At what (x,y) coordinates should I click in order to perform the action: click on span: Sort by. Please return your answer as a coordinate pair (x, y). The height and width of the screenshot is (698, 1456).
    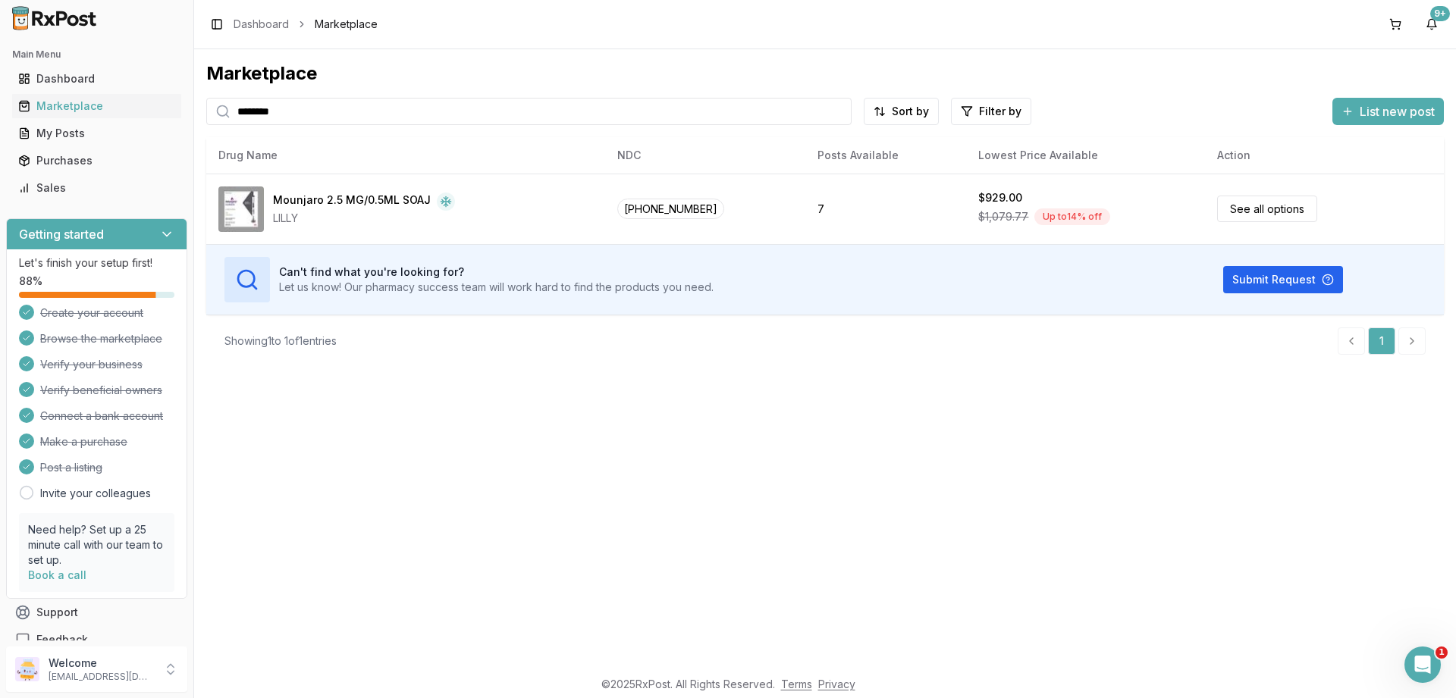
    Looking at the image, I should click on (910, 111).